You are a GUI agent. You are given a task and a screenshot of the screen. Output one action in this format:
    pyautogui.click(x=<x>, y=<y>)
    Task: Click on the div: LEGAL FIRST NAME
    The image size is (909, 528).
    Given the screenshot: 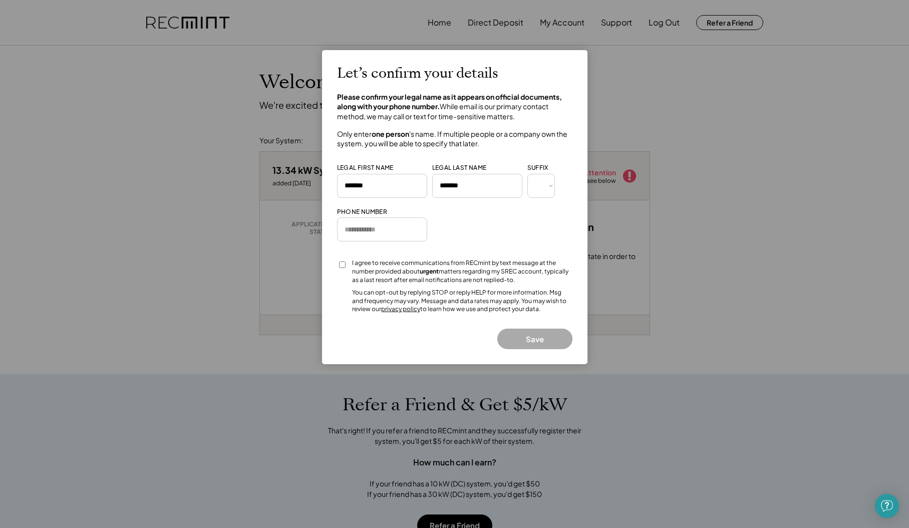 What is the action you would take?
    pyautogui.click(x=365, y=168)
    